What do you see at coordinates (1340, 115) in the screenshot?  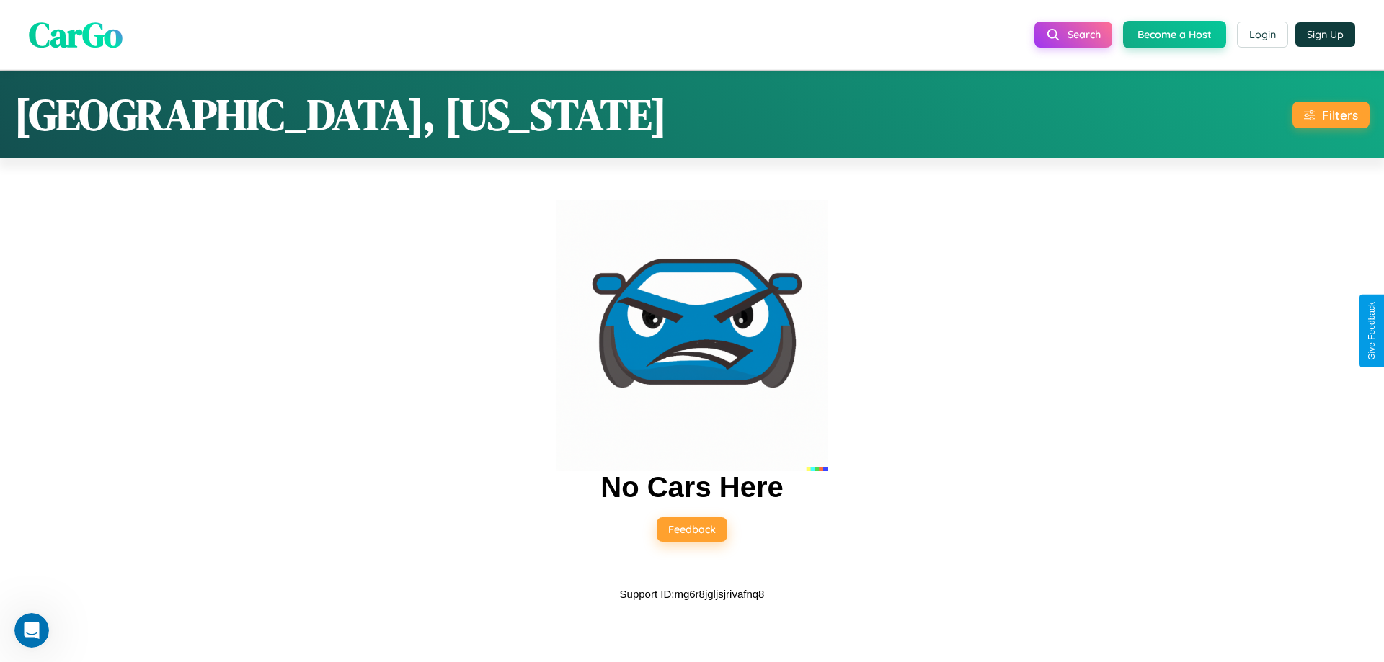 I see `div: Filters` at bounding box center [1340, 115].